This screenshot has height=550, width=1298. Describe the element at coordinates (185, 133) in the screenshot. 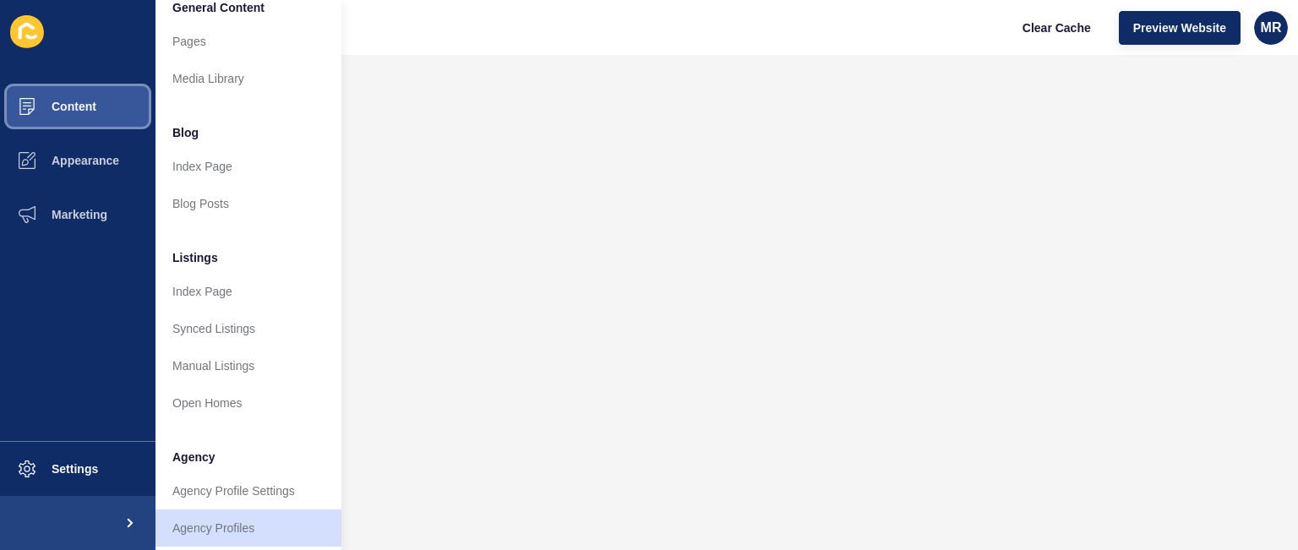

I see `span: Blog` at that location.